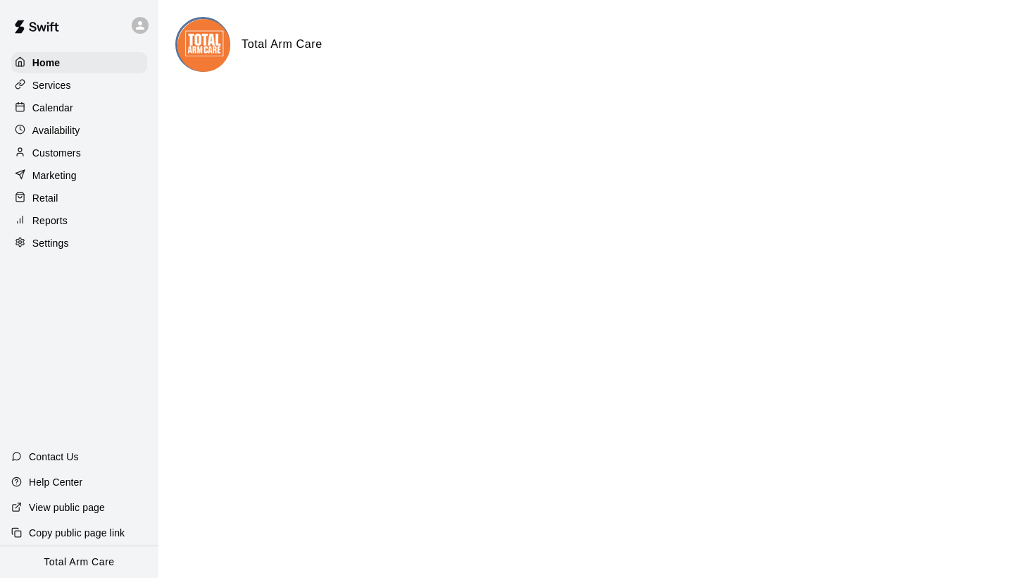  What do you see at coordinates (79, 153) in the screenshot?
I see `div: Customers` at bounding box center [79, 153].